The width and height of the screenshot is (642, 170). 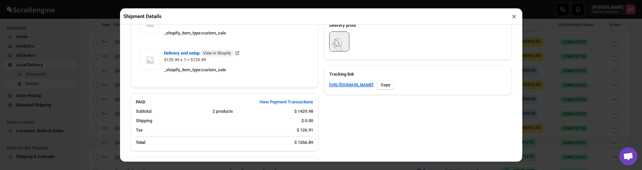 I want to click on h2: Shipment Details, so click(x=143, y=16).